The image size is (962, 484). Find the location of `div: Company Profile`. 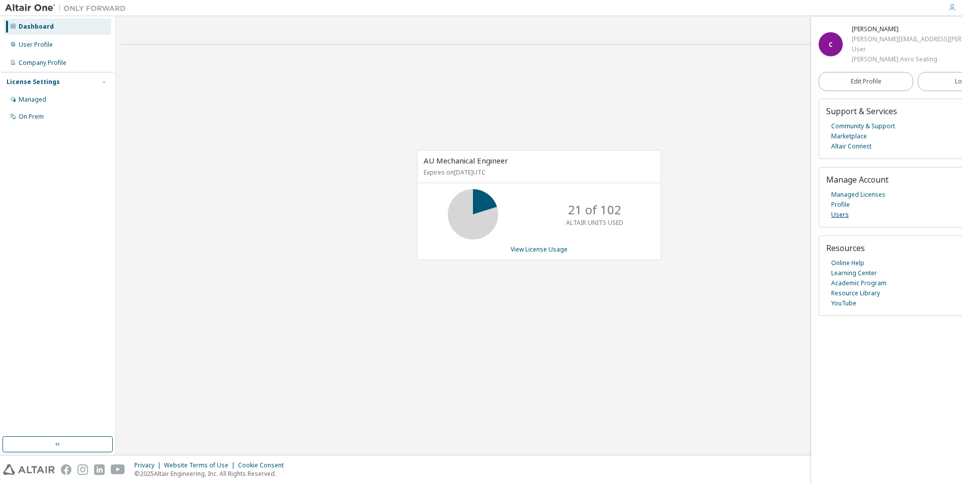

div: Company Profile is located at coordinates (42, 63).